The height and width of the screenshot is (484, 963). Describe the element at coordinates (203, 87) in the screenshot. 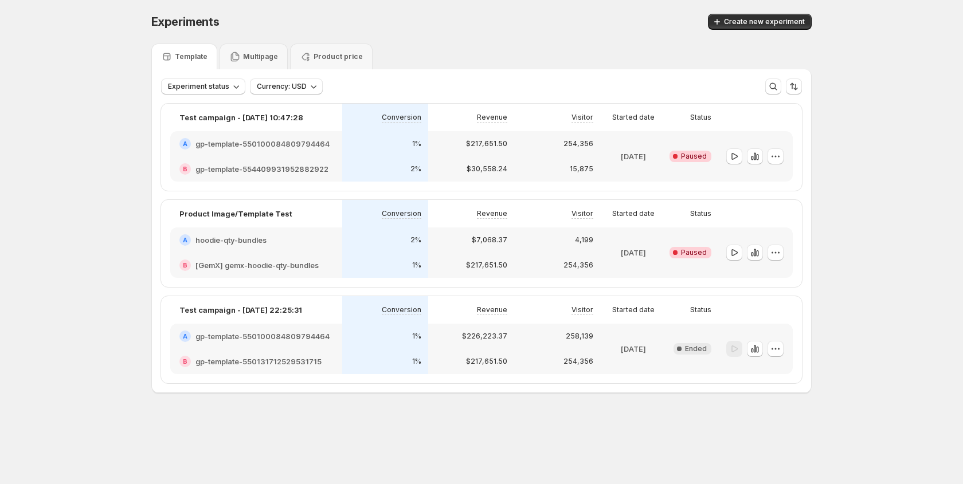

I see `button: Experiment status` at that location.